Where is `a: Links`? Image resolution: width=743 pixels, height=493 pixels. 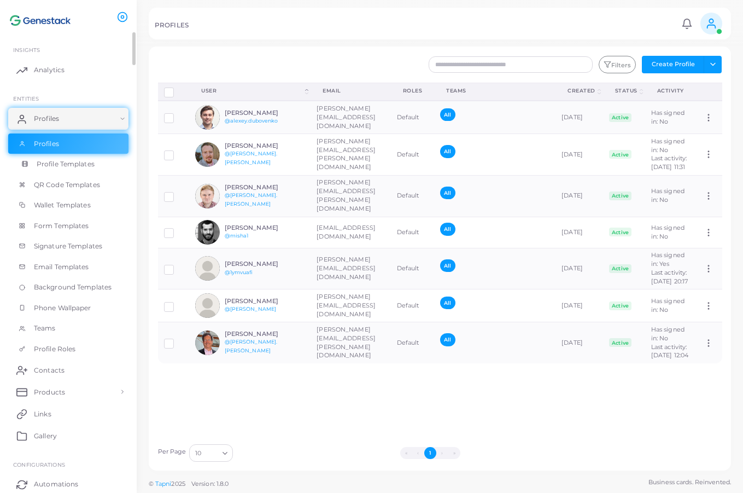 a: Links is located at coordinates (68, 413).